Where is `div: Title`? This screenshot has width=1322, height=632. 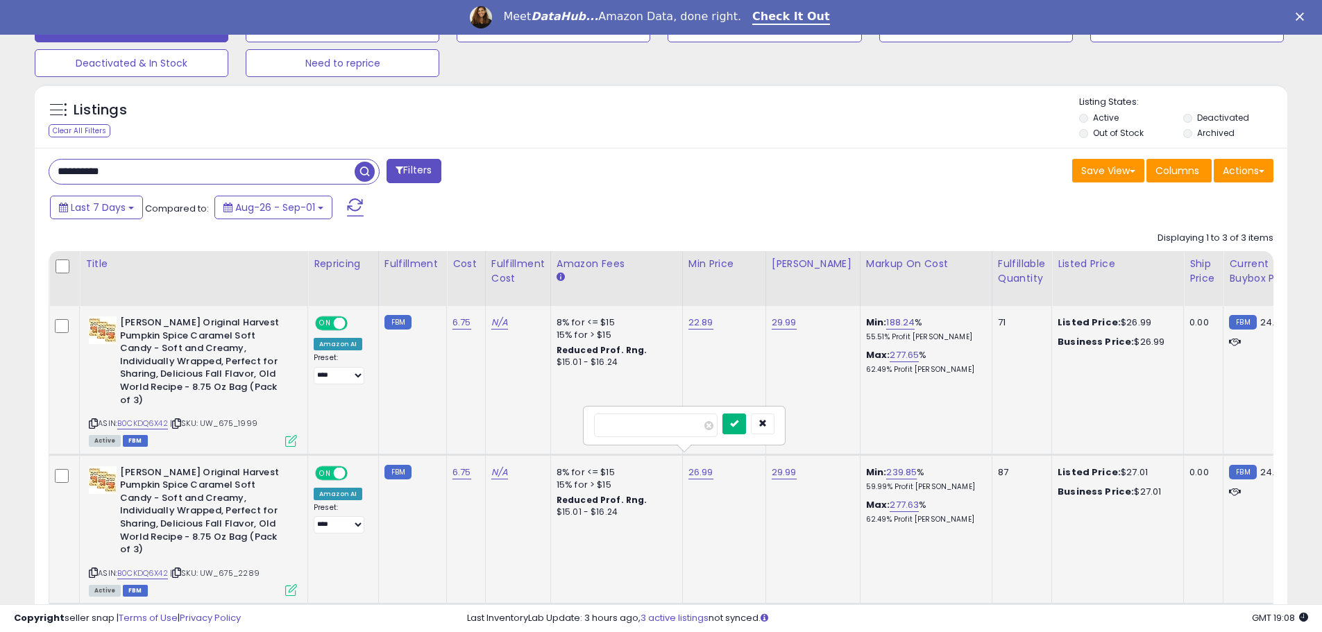 div: Title is located at coordinates (194, 264).